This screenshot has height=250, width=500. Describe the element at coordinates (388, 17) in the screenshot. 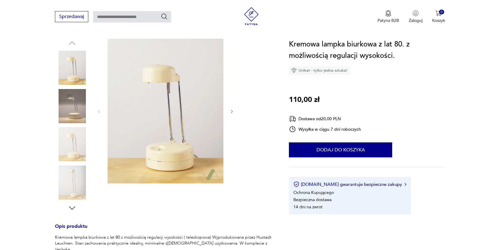

I see `button: Patyna B2B` at that location.